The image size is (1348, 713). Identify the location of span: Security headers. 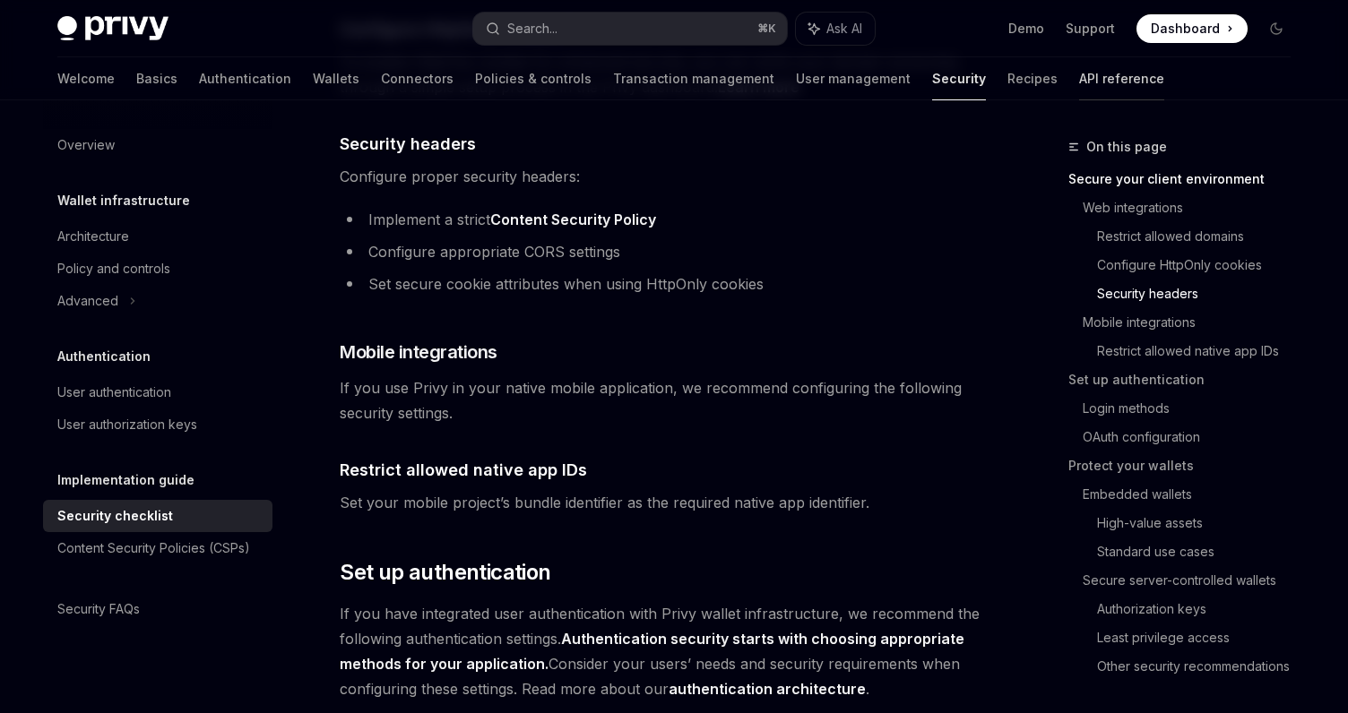
(408, 143).